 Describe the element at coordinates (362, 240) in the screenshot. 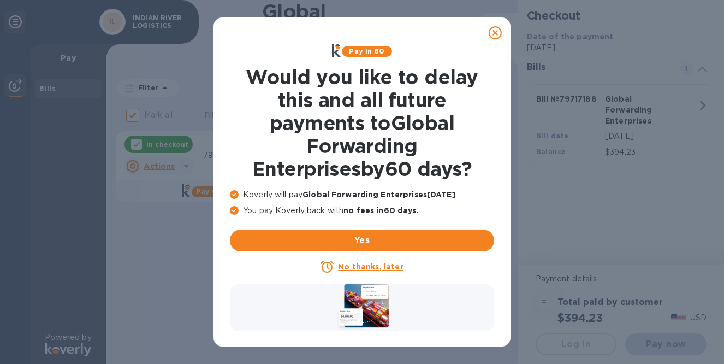

I see `button: Yes` at that location.